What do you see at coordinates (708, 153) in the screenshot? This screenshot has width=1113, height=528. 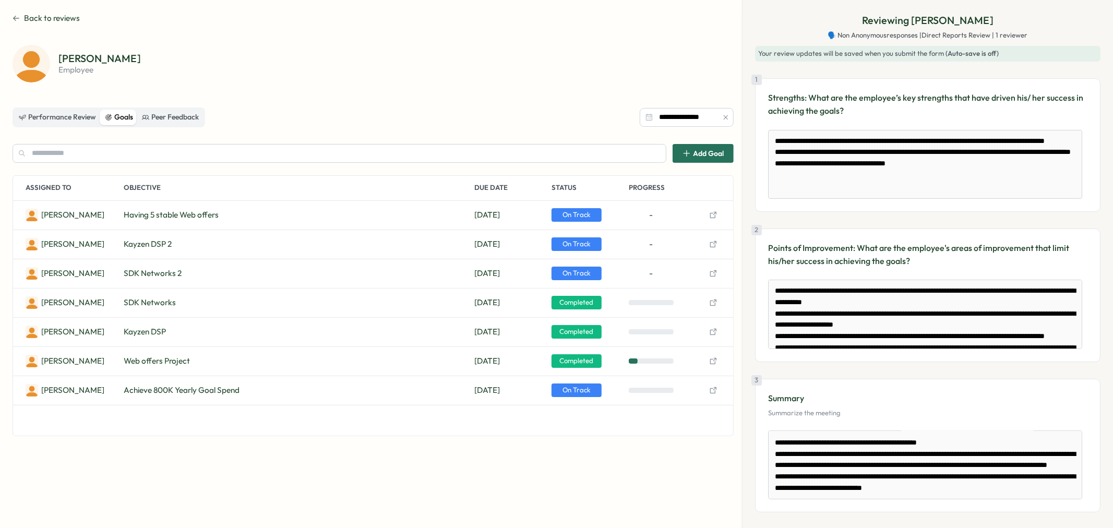 I see `span: Add Goal` at bounding box center [708, 153].